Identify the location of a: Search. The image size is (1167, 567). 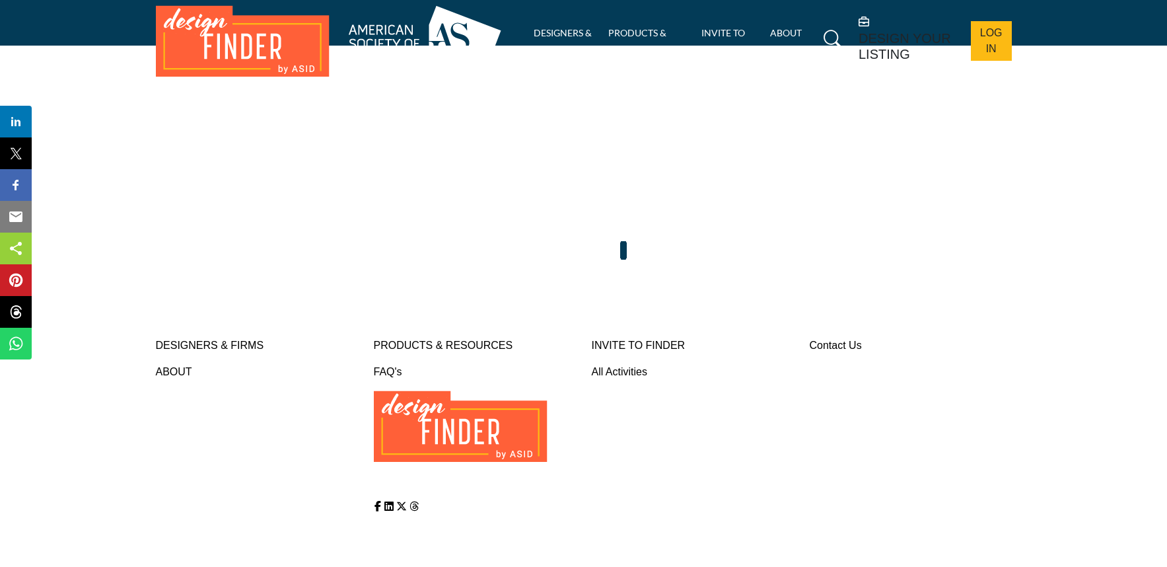
(830, 39).